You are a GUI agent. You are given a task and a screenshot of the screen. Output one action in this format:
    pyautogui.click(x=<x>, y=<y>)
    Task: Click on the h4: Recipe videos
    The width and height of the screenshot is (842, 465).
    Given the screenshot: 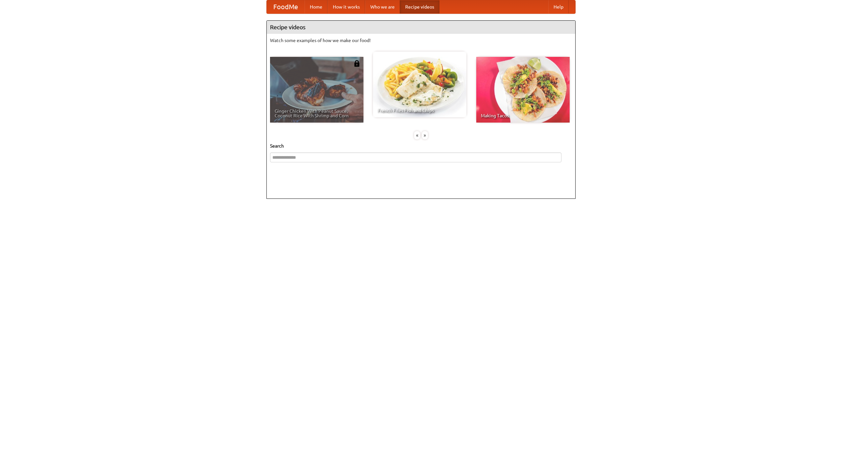 What is the action you would take?
    pyautogui.click(x=421, y=27)
    